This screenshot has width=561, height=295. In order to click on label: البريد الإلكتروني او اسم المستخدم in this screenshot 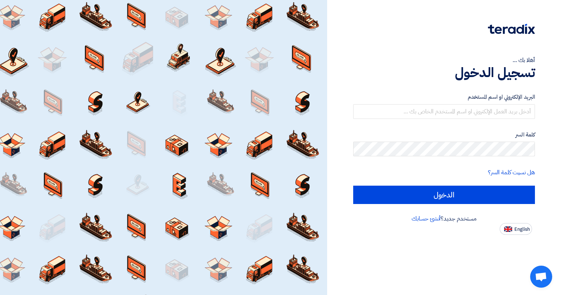, I will do `click(444, 97)`.